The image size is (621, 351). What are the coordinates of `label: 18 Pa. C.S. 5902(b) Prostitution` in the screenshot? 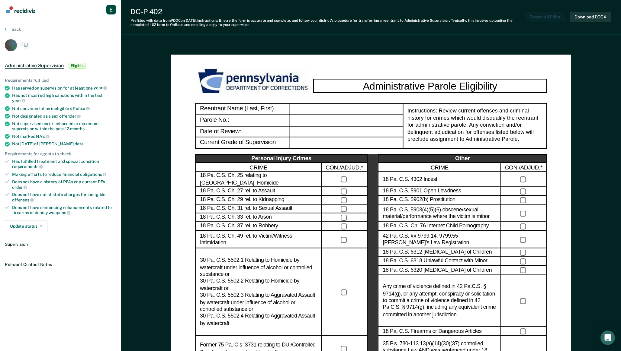 It's located at (419, 200).